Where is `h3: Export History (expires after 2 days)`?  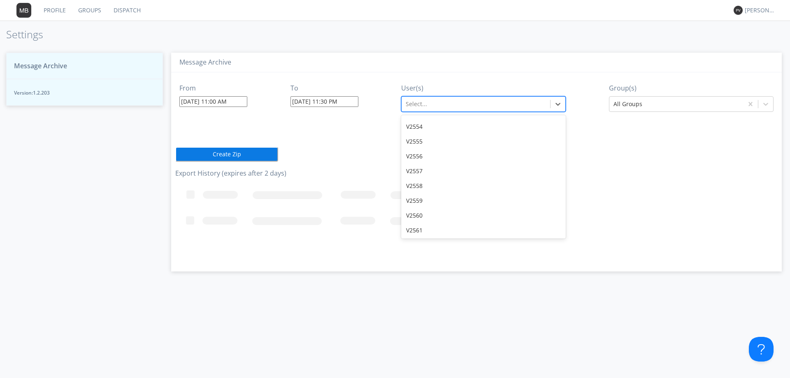
h3: Export History (expires after 2 days) is located at coordinates (477, 174).